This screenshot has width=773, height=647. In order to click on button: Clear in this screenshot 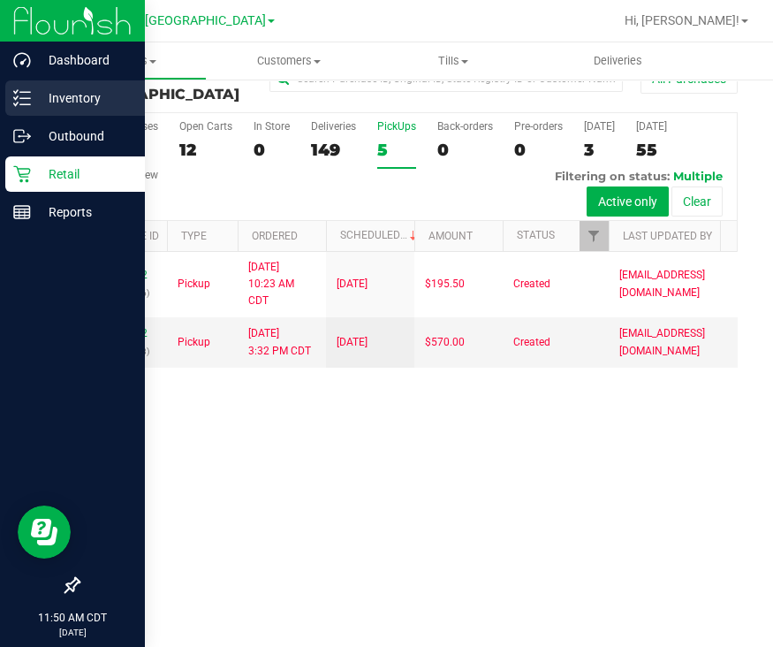, I will do `click(697, 202)`.